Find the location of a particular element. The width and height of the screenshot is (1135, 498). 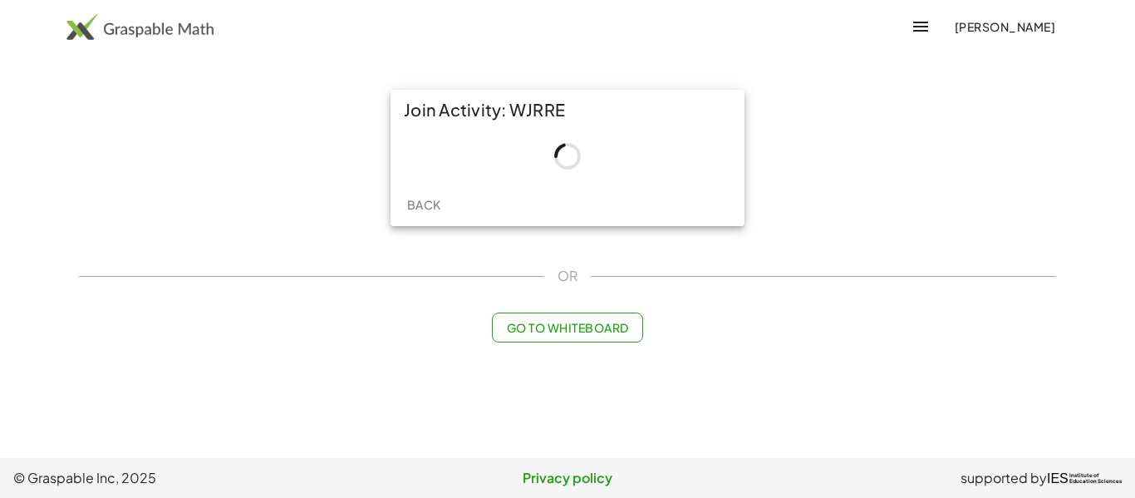

span: Institute of Education Sciences is located at coordinates (1095, 479).